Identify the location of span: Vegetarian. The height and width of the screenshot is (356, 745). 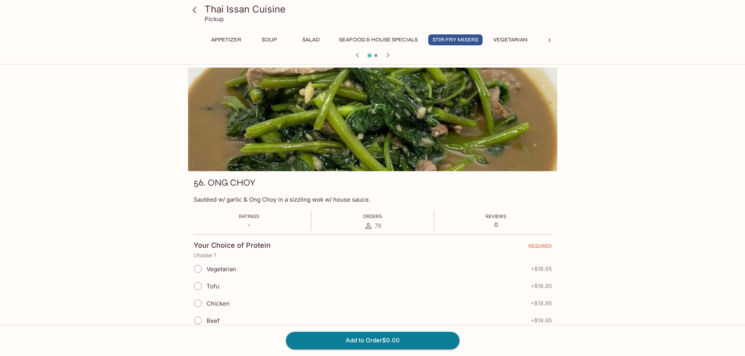
(221, 269).